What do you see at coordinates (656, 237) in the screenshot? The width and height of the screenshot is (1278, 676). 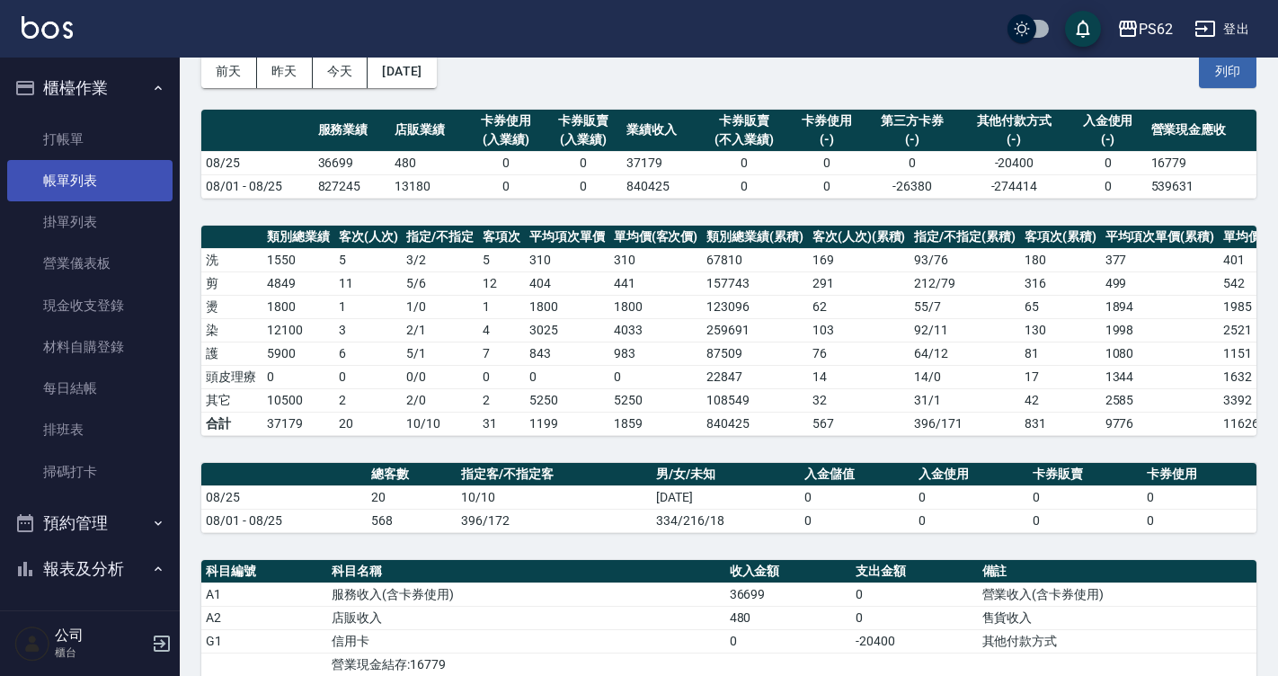 I see `th: 單均價(客次價)` at bounding box center [656, 237].